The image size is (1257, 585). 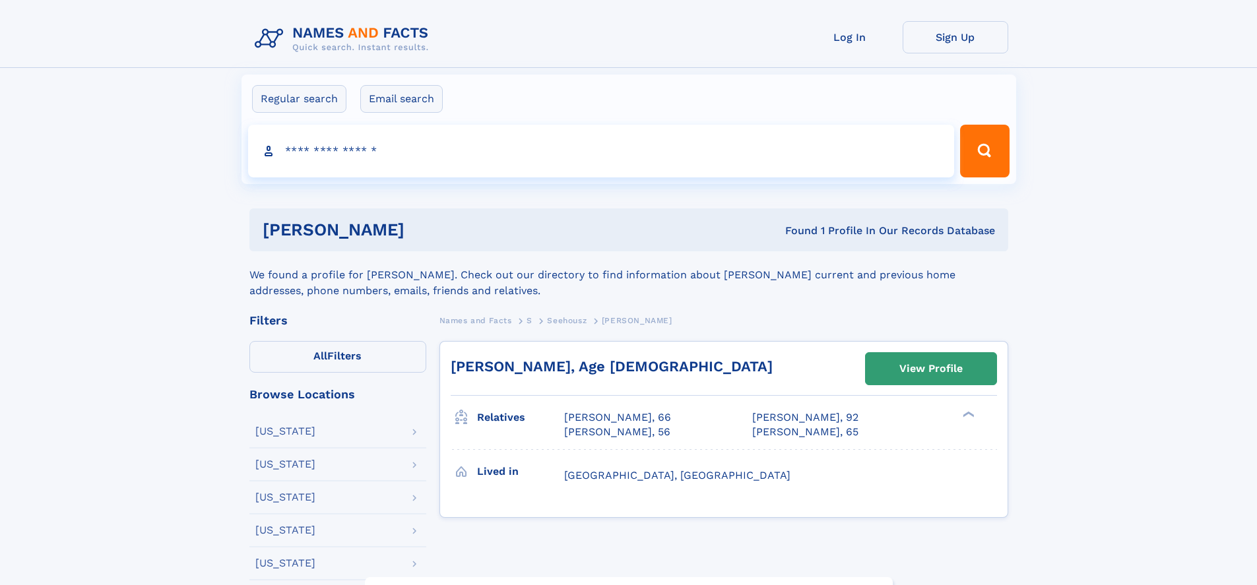 What do you see at coordinates (476, 320) in the screenshot?
I see `a: Names and Facts` at bounding box center [476, 320].